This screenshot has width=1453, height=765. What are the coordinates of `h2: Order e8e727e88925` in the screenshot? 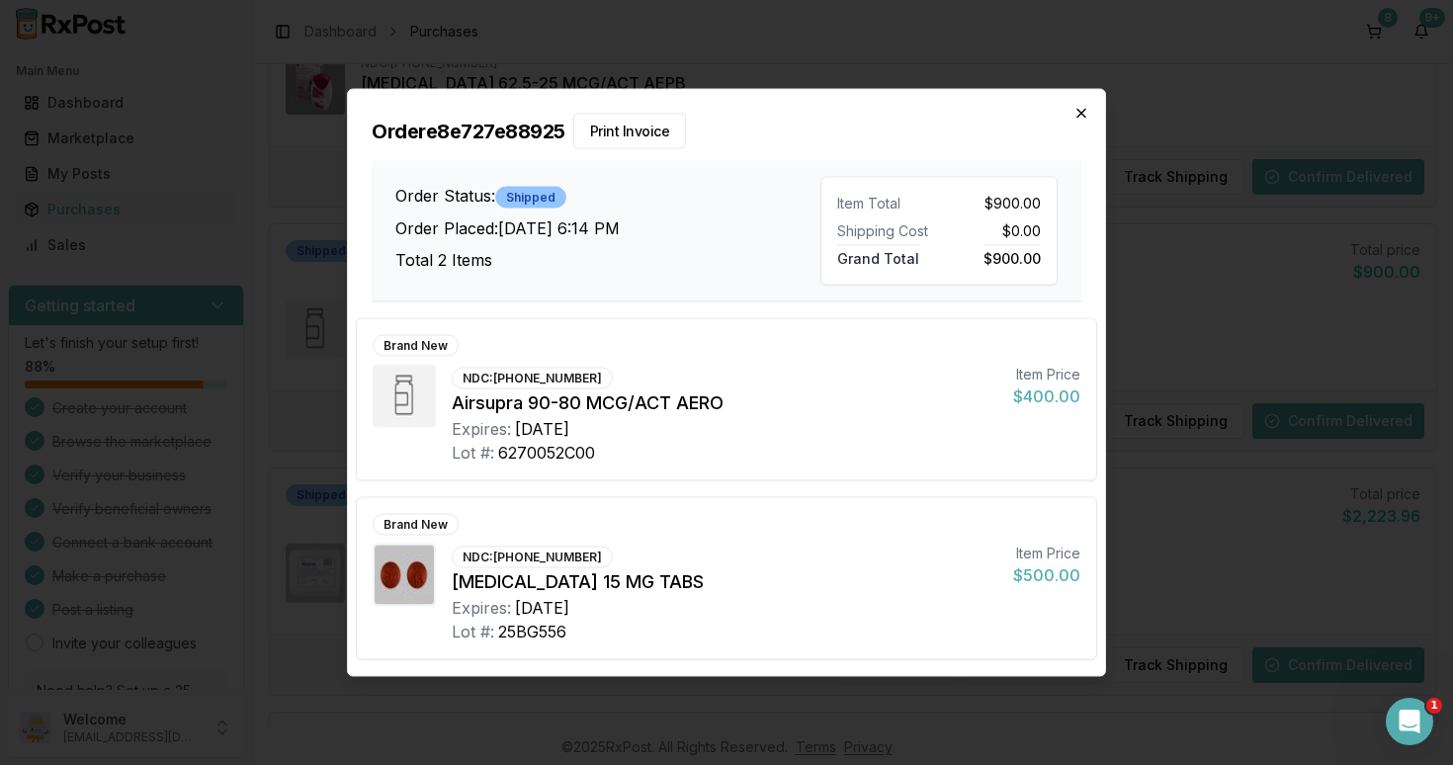 It's located at (726, 131).